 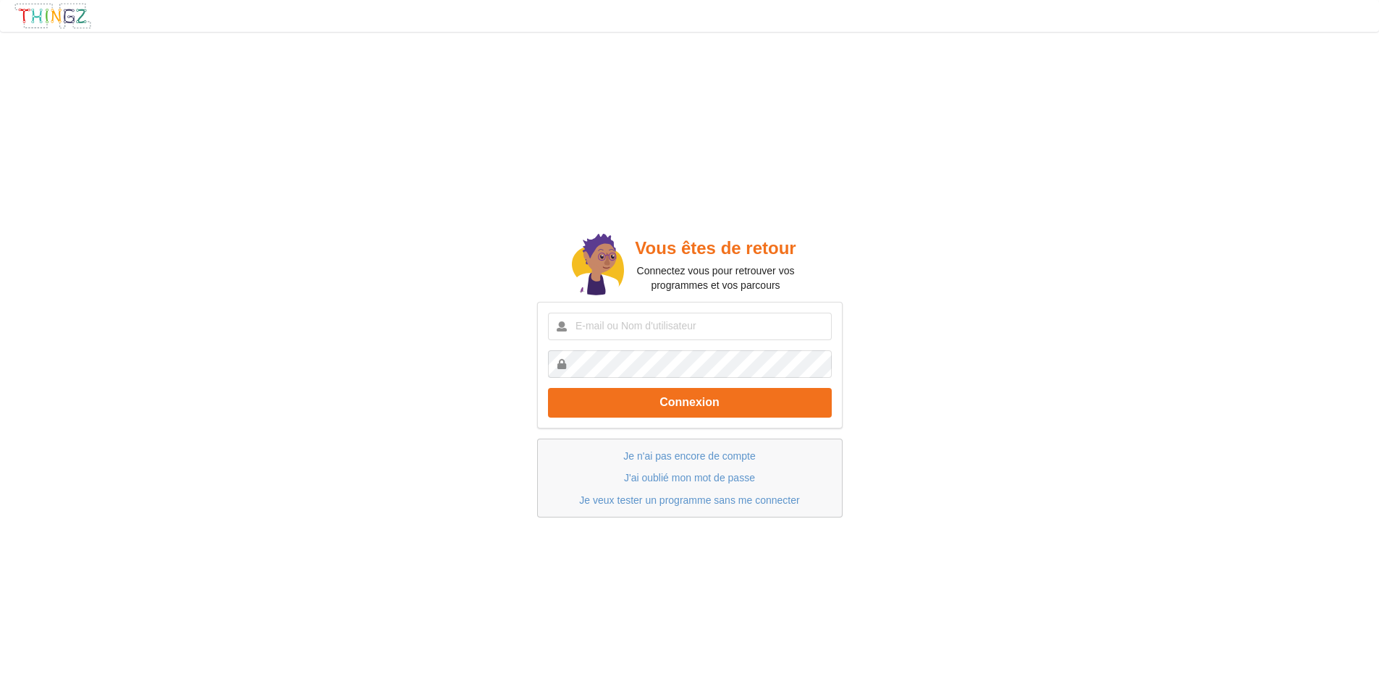 I want to click on input: E-mail ou Nom d'utilisateur, so click(x=690, y=326).